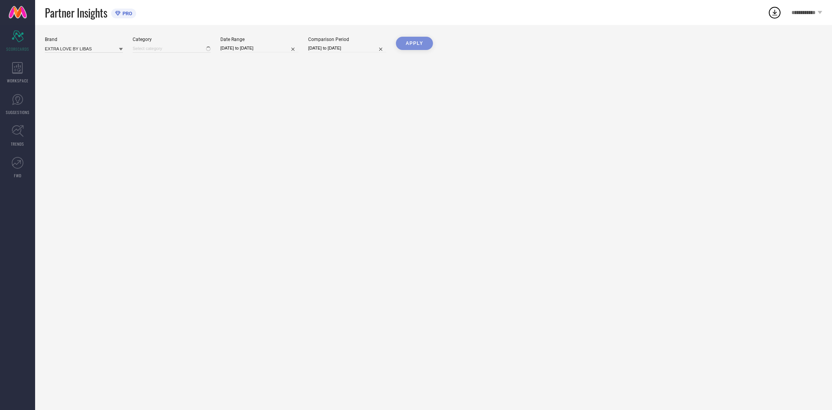 The width and height of the screenshot is (832, 410). What do you see at coordinates (259, 39) in the screenshot?
I see `div: Date Range` at bounding box center [259, 39].